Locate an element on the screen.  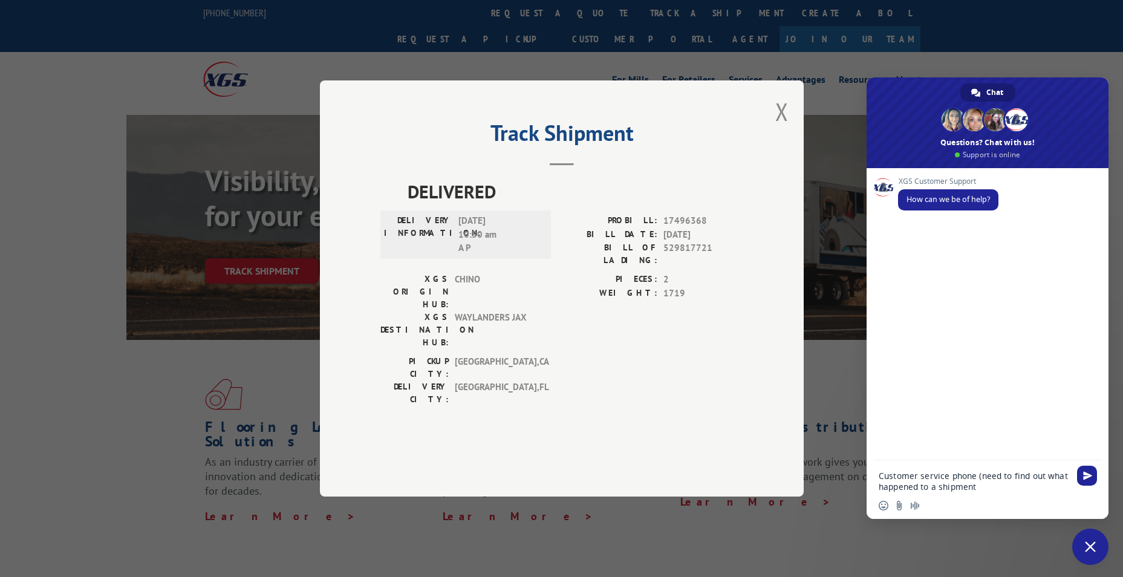
label: PIECES: is located at coordinates (610, 279).